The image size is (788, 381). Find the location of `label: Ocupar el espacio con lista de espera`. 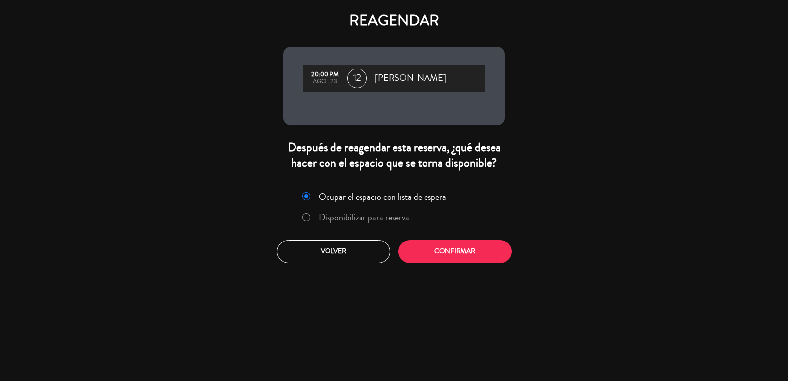

label: Ocupar el espacio con lista de espera is located at coordinates (382, 197).